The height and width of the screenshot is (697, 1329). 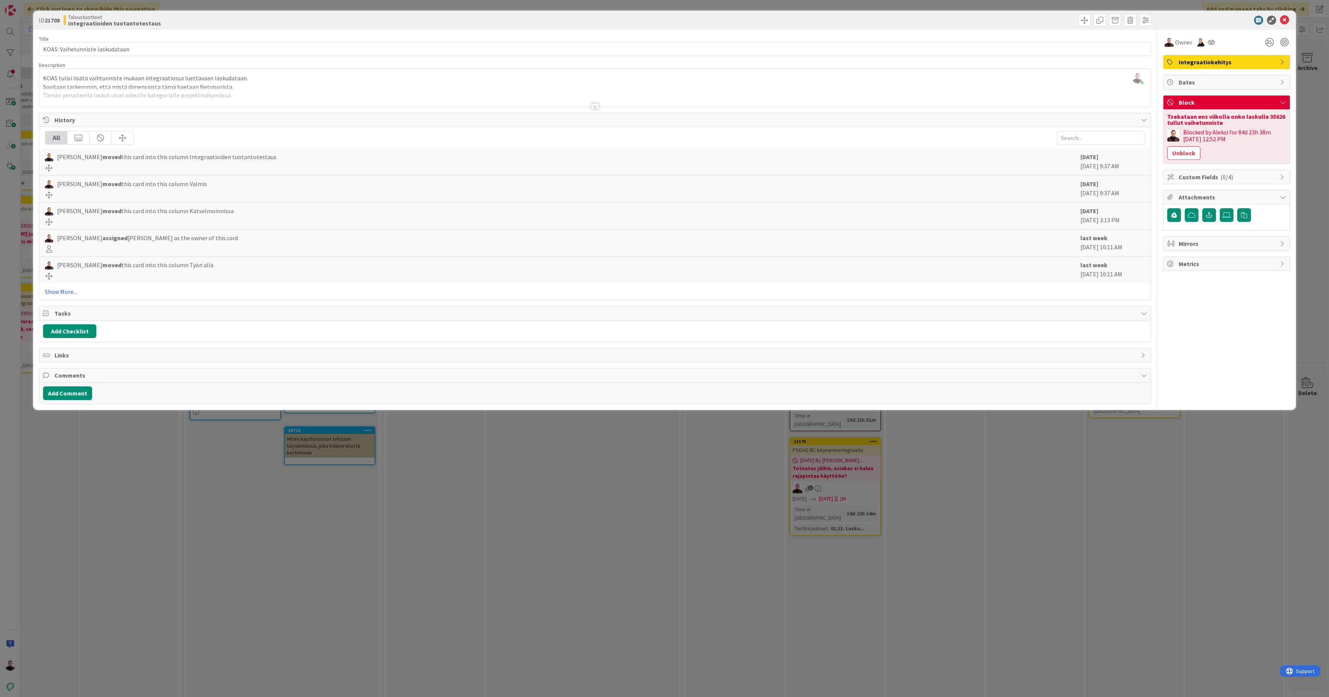 What do you see at coordinates (1137, 78) in the screenshot?
I see `img: GyOPHTWdLeFzhezoR5WqbUuXKKP5xpSS.jpg` at bounding box center [1137, 78].